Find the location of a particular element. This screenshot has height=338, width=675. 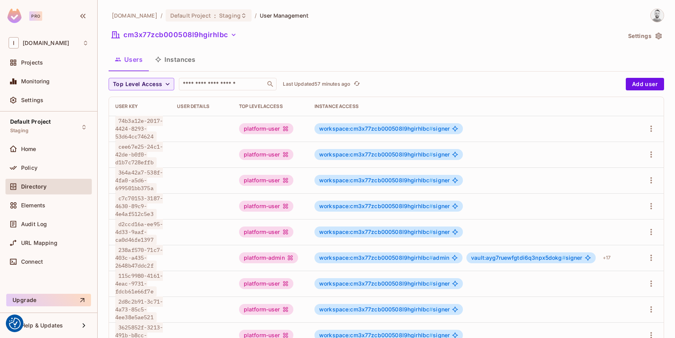

button: Top Level Access is located at coordinates (141, 84).